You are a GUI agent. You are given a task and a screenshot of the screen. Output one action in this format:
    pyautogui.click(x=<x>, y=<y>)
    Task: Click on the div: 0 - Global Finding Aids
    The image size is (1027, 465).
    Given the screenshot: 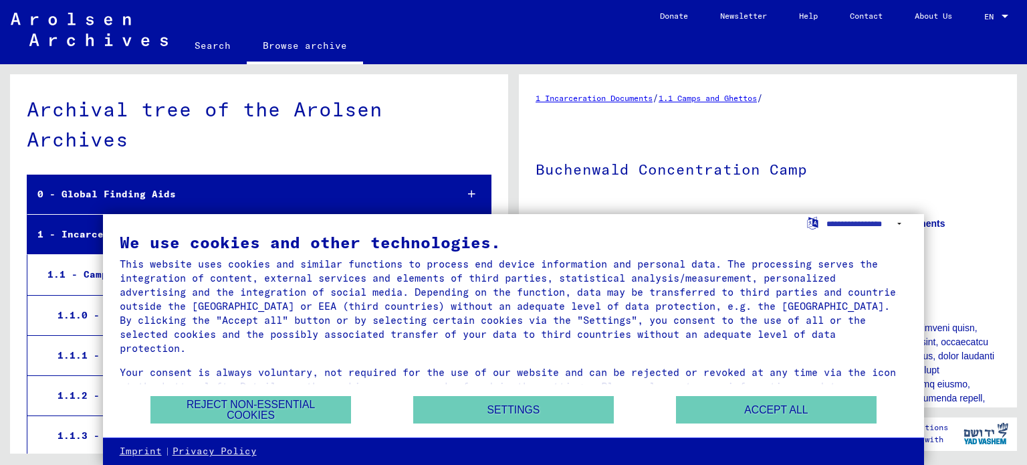 What is the action you would take?
    pyautogui.click(x=236, y=194)
    